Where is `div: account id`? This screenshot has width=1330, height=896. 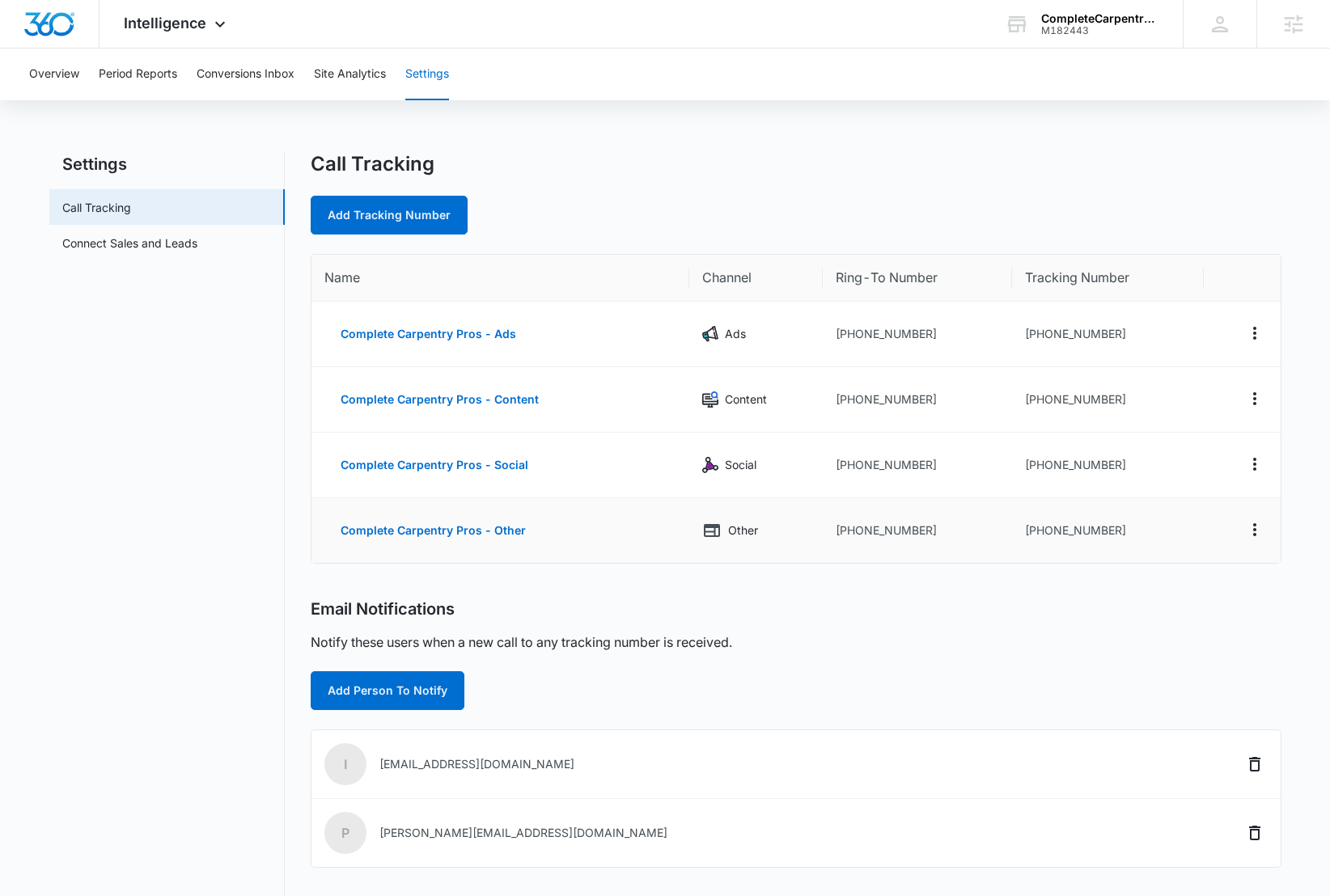 div: account id is located at coordinates (1100, 31).